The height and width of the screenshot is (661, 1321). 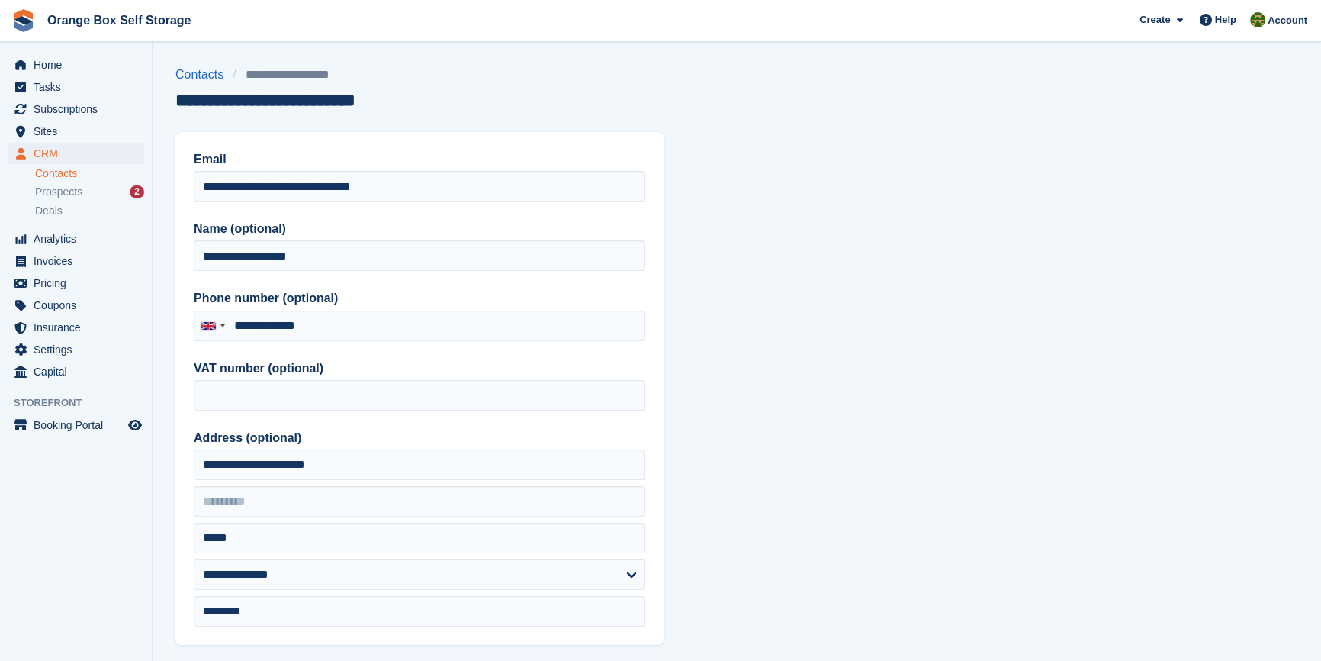 I want to click on span: Sites, so click(x=79, y=131).